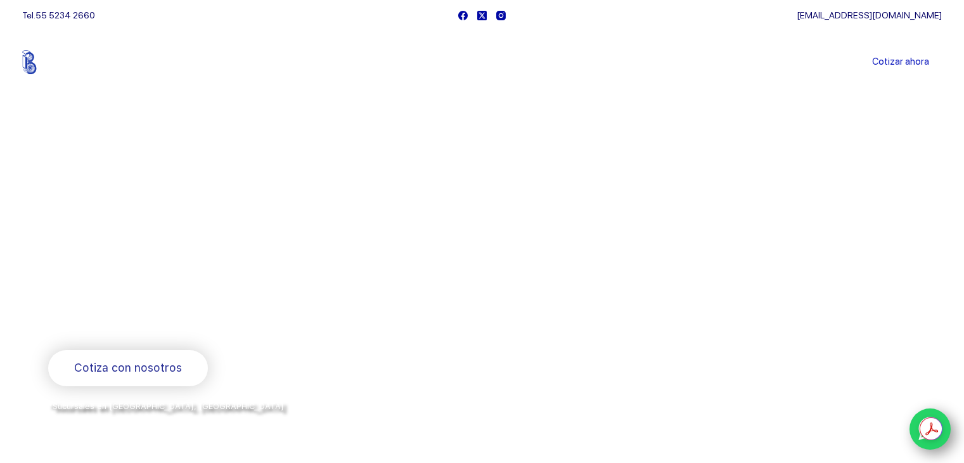 The height and width of the screenshot is (463, 964). I want to click on span: Somos los doctores de la industria, so click(257, 260).